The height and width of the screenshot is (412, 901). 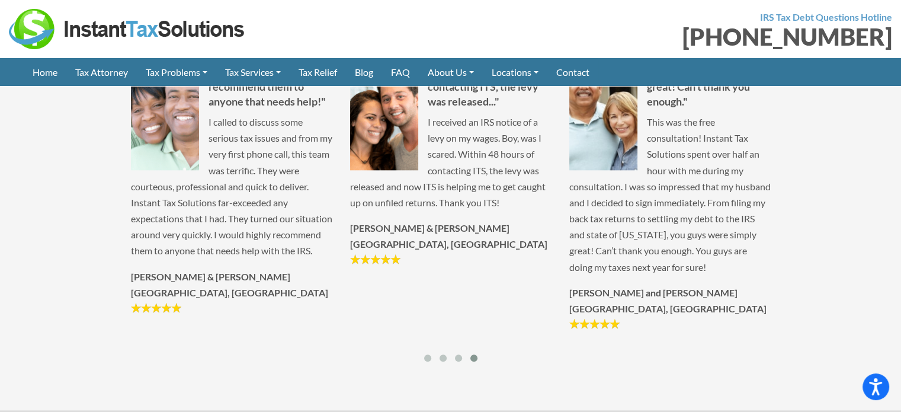 I want to click on img: Armando & Sofia M., so click(x=384, y=117).